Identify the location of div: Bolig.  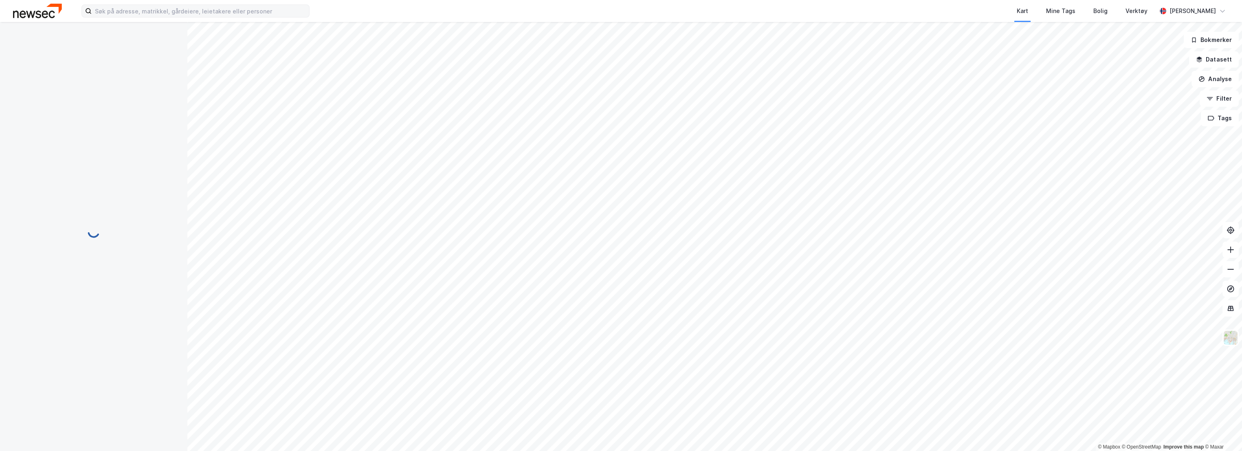
(1101, 11).